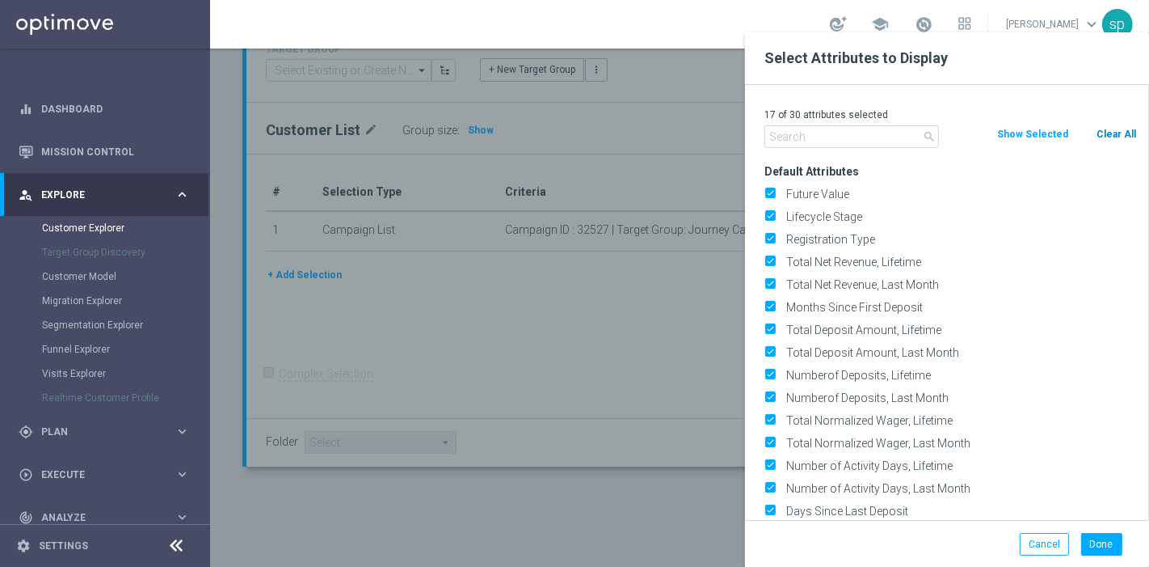 This screenshot has height=567, width=1149. What do you see at coordinates (108, 517) in the screenshot?
I see `span: Analyze` at bounding box center [108, 517].